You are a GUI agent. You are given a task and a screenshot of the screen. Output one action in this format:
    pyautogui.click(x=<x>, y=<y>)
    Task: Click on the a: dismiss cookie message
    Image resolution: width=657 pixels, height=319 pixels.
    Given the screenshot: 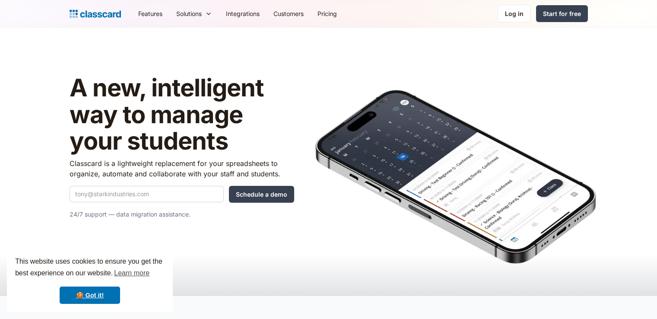 What is the action you would take?
    pyautogui.click(x=90, y=295)
    